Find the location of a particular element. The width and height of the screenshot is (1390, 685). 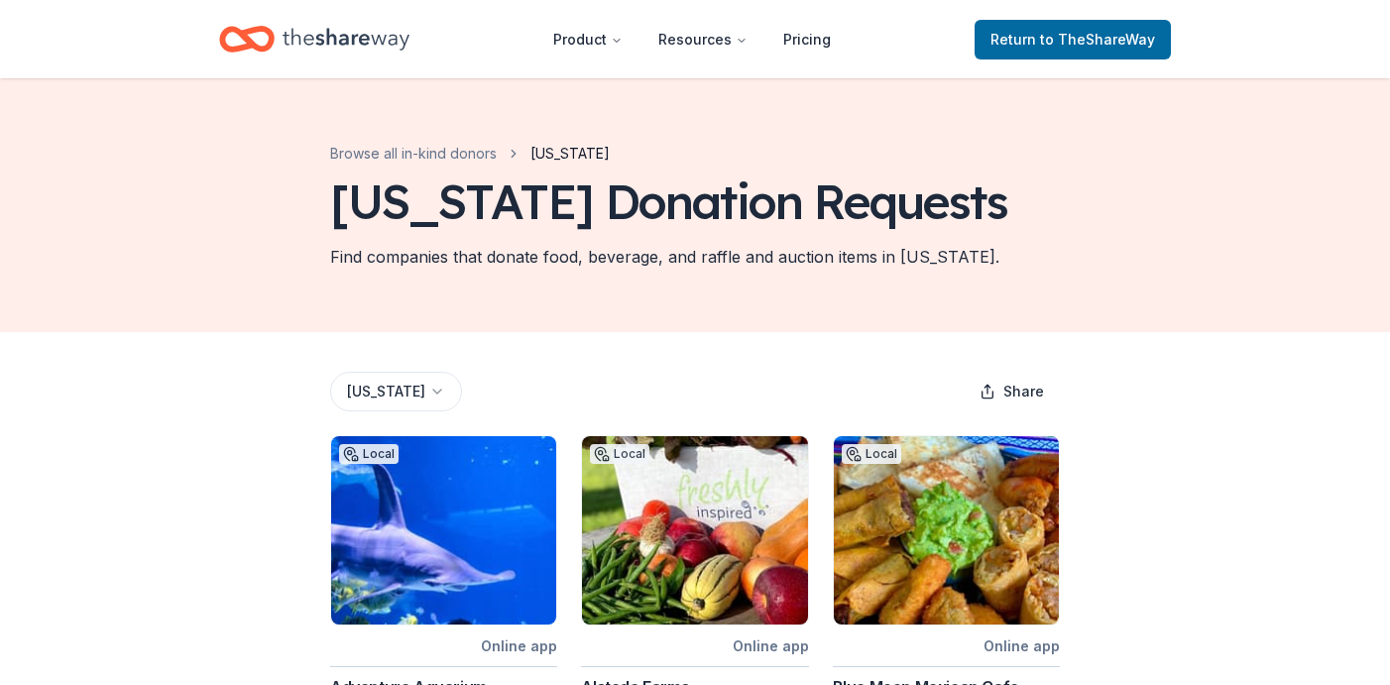

button: Resources is located at coordinates (703, 40).